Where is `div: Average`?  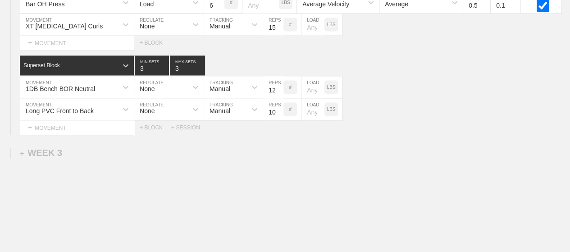 div: Average is located at coordinates (397, 4).